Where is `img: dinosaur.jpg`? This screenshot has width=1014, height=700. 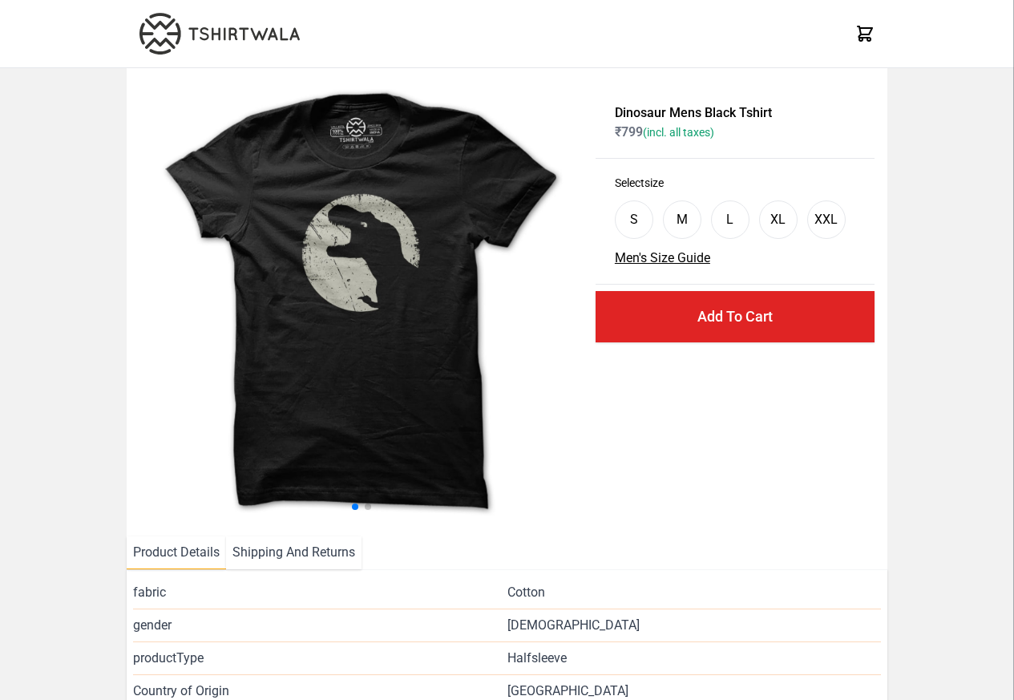 img: dinosaur.jpg is located at coordinates (361, 302).